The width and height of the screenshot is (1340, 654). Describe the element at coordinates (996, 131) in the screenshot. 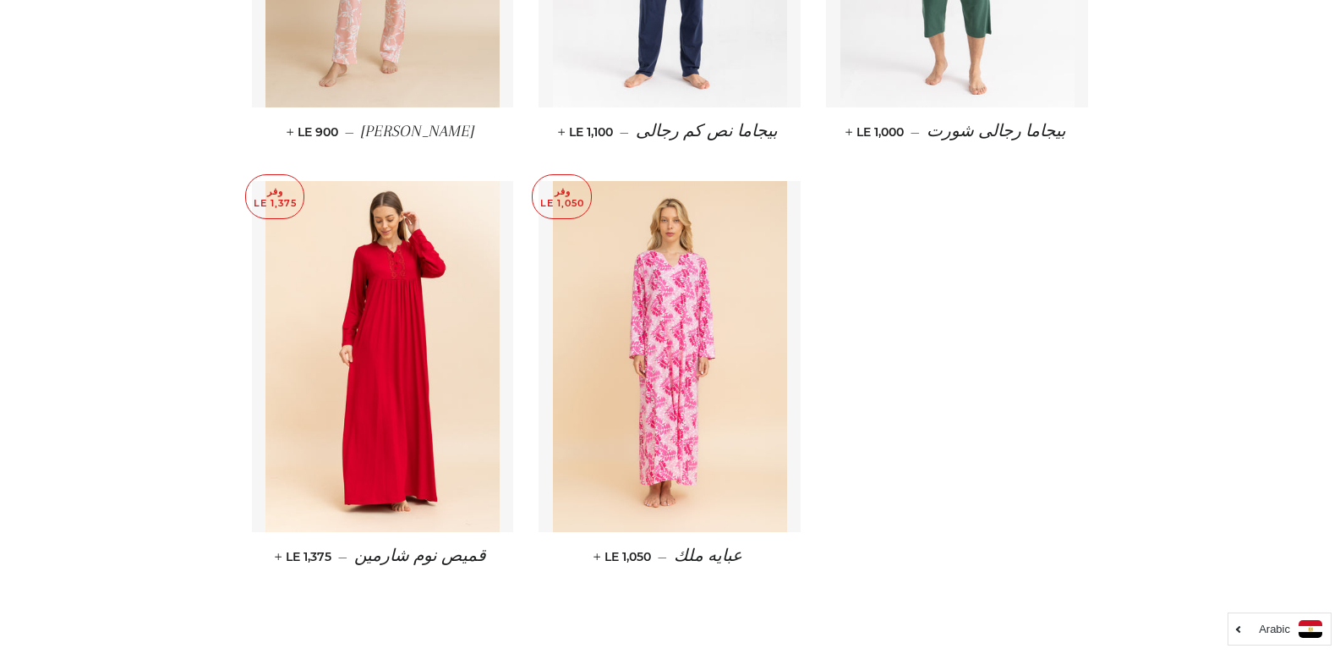

I see `span: بيجاما رجالى شورت` at that location.